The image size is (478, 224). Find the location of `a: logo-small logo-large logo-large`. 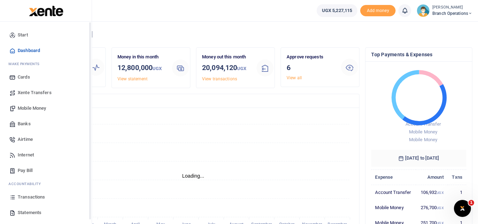

a: logo-small logo-large logo-large is located at coordinates (46, 10).